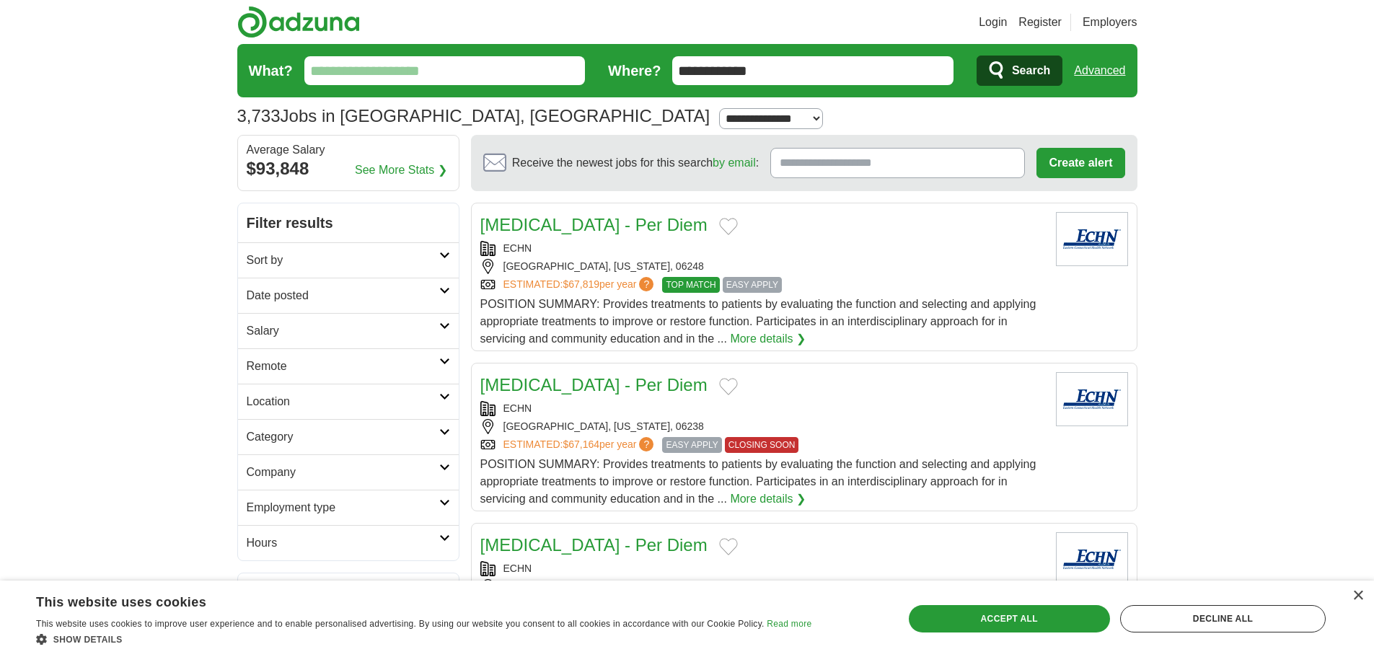 The height and width of the screenshot is (657, 1374). What do you see at coordinates (348, 223) in the screenshot?
I see `h2: Filter results` at bounding box center [348, 223].